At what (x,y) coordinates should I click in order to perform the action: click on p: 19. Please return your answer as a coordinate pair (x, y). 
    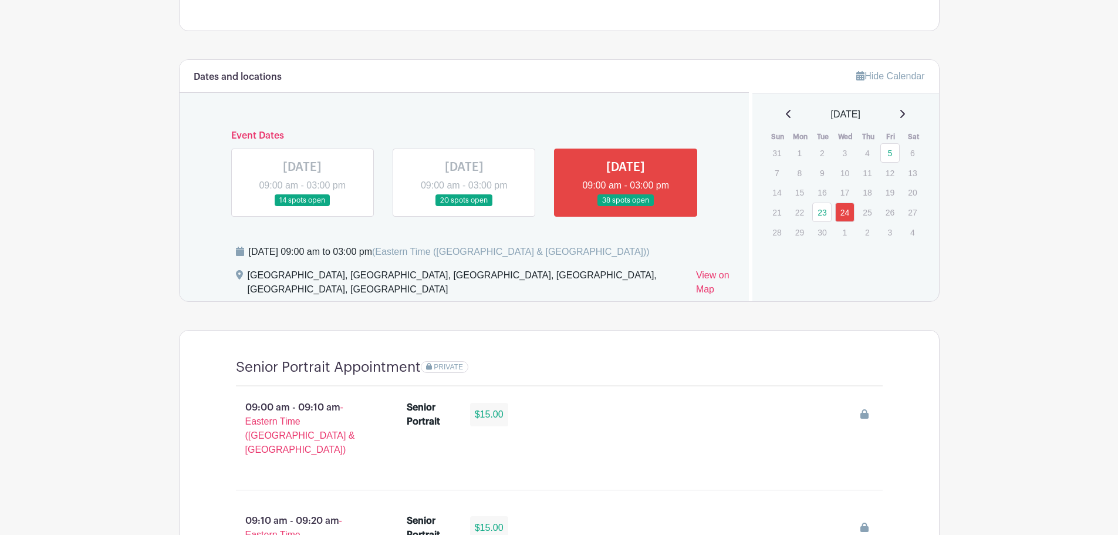
    Looking at the image, I should click on (889, 192).